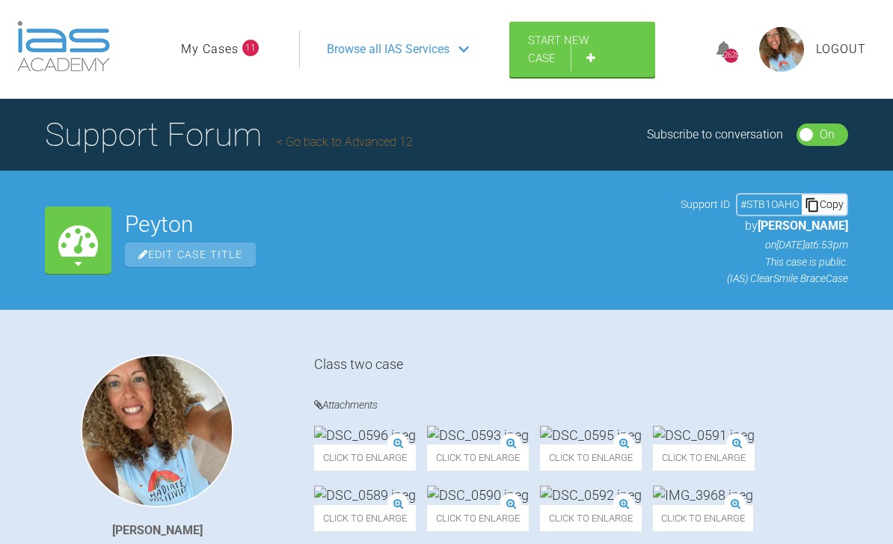  What do you see at coordinates (478, 435) in the screenshot?
I see `img: DSC_0593.jpeg` at bounding box center [478, 435].